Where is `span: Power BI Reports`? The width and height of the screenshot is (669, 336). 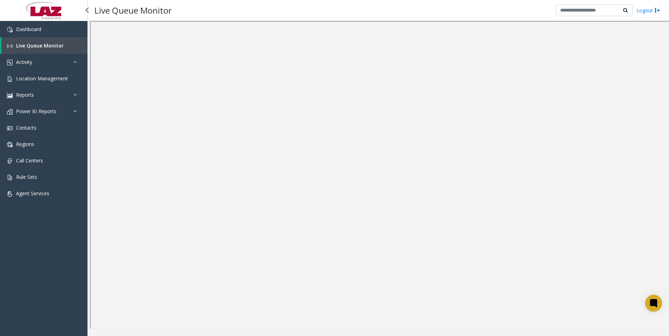 span: Power BI Reports is located at coordinates (36, 111).